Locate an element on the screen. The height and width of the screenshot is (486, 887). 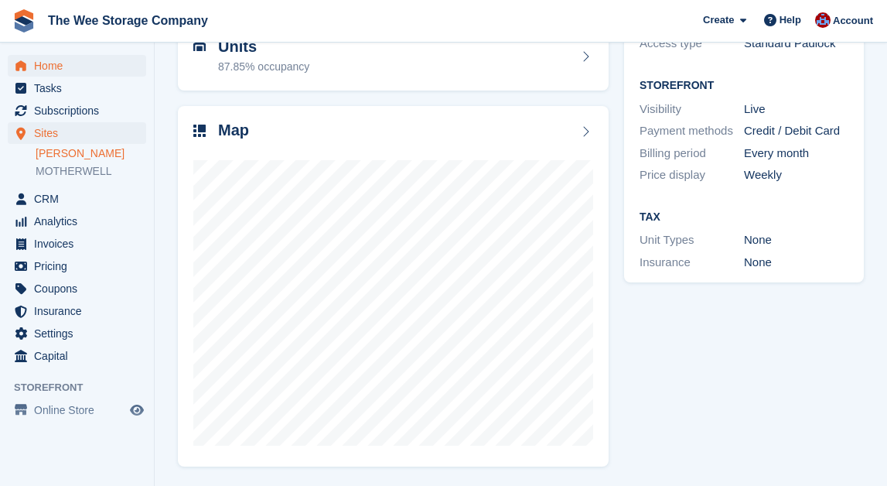
div: Insurance is located at coordinates (691, 262).